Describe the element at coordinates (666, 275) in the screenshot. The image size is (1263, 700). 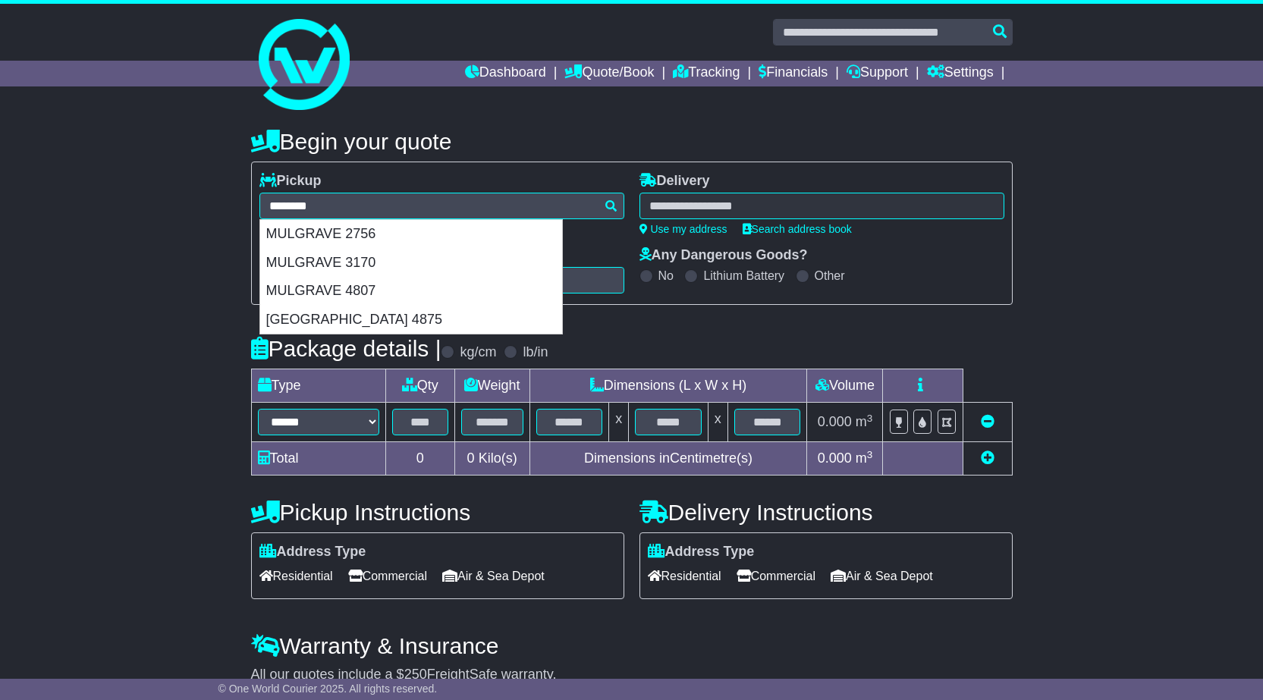
I see `label: No` at that location.